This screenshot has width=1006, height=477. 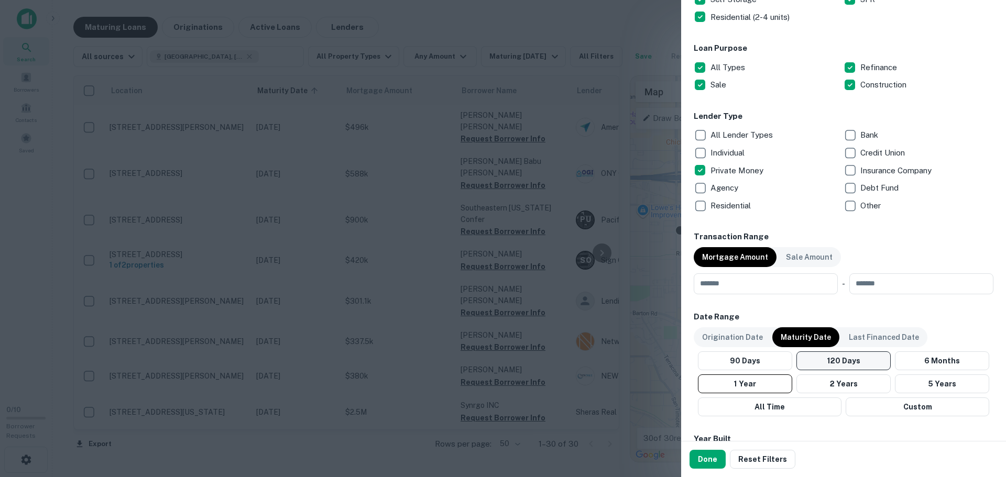 What do you see at coordinates (942, 384) in the screenshot?
I see `button: 5 Years` at bounding box center [942, 384].